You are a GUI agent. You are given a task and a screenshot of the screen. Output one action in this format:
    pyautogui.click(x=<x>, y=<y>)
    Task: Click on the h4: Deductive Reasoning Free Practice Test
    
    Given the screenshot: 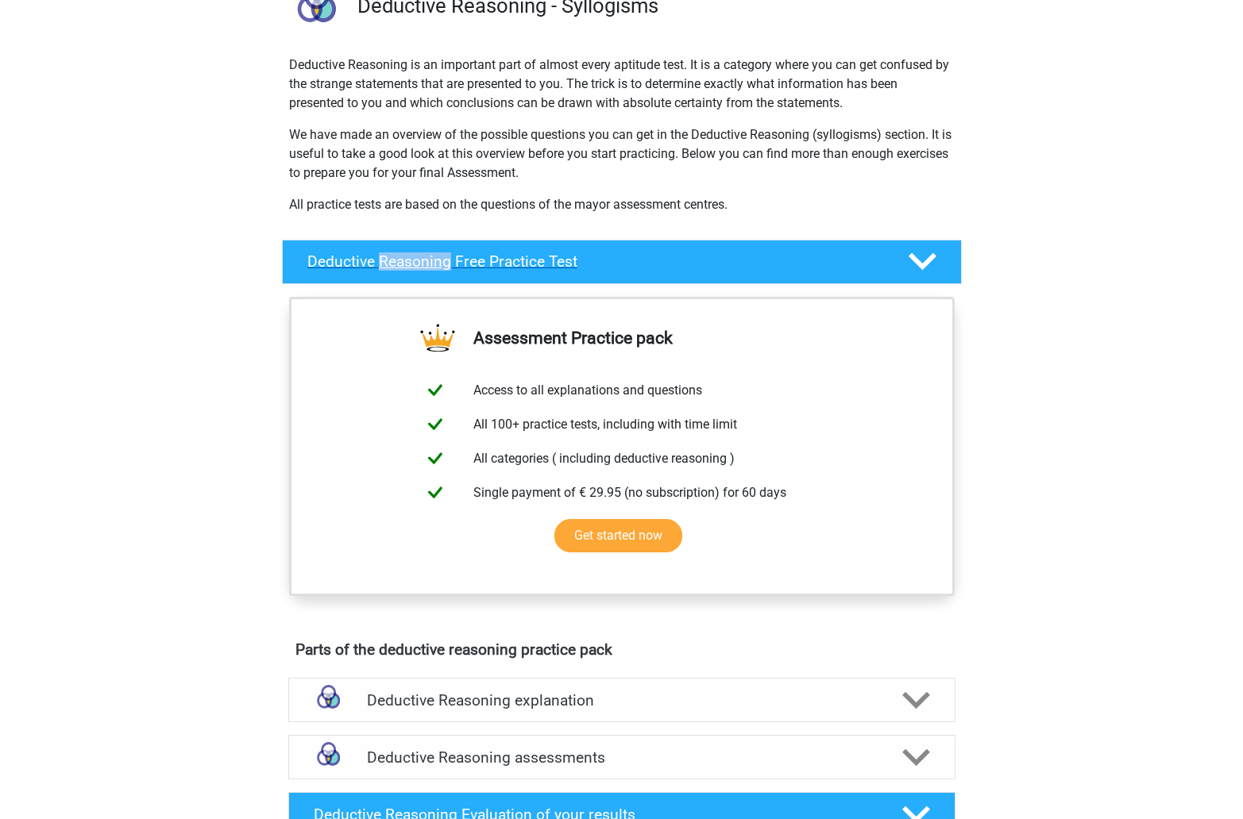 What is the action you would take?
    pyautogui.click(x=595, y=261)
    